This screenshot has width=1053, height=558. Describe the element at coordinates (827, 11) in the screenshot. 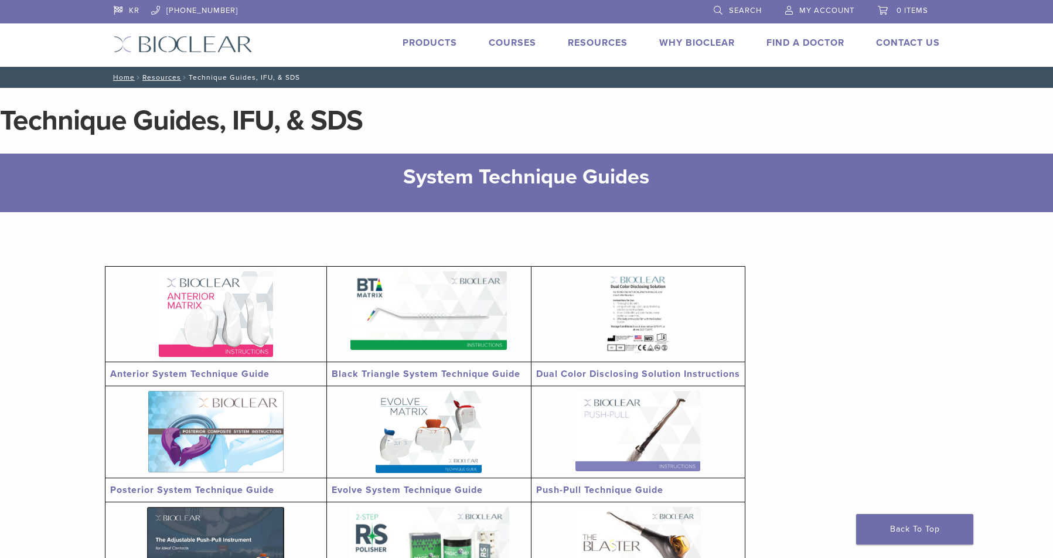

I see `span: My Account` at that location.